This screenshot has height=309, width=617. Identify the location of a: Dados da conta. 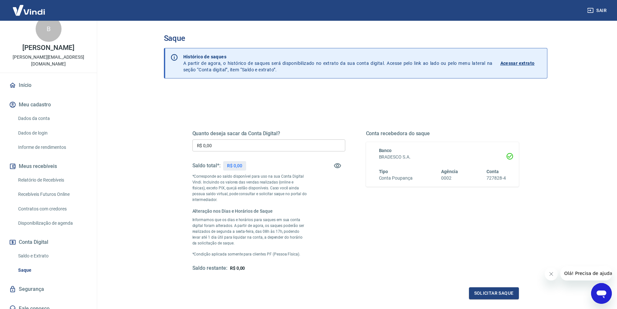
(52, 118).